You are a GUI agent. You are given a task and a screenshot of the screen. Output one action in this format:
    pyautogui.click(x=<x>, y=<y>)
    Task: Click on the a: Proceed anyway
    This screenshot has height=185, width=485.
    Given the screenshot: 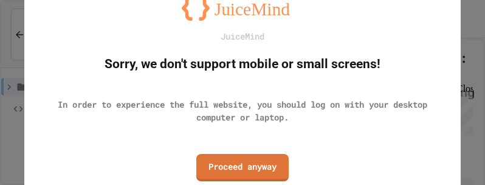 What is the action you would take?
    pyautogui.click(x=242, y=167)
    